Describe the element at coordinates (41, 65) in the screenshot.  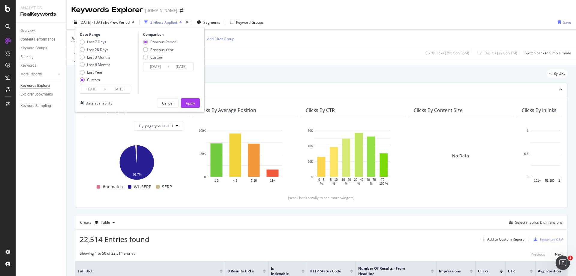
I see `a: Keywords` at that location.